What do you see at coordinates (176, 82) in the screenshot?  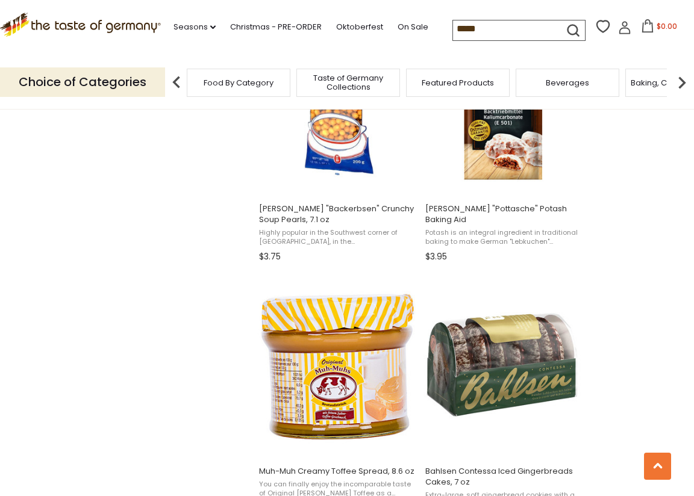 I see `img: previous arrow` at bounding box center [176, 82].